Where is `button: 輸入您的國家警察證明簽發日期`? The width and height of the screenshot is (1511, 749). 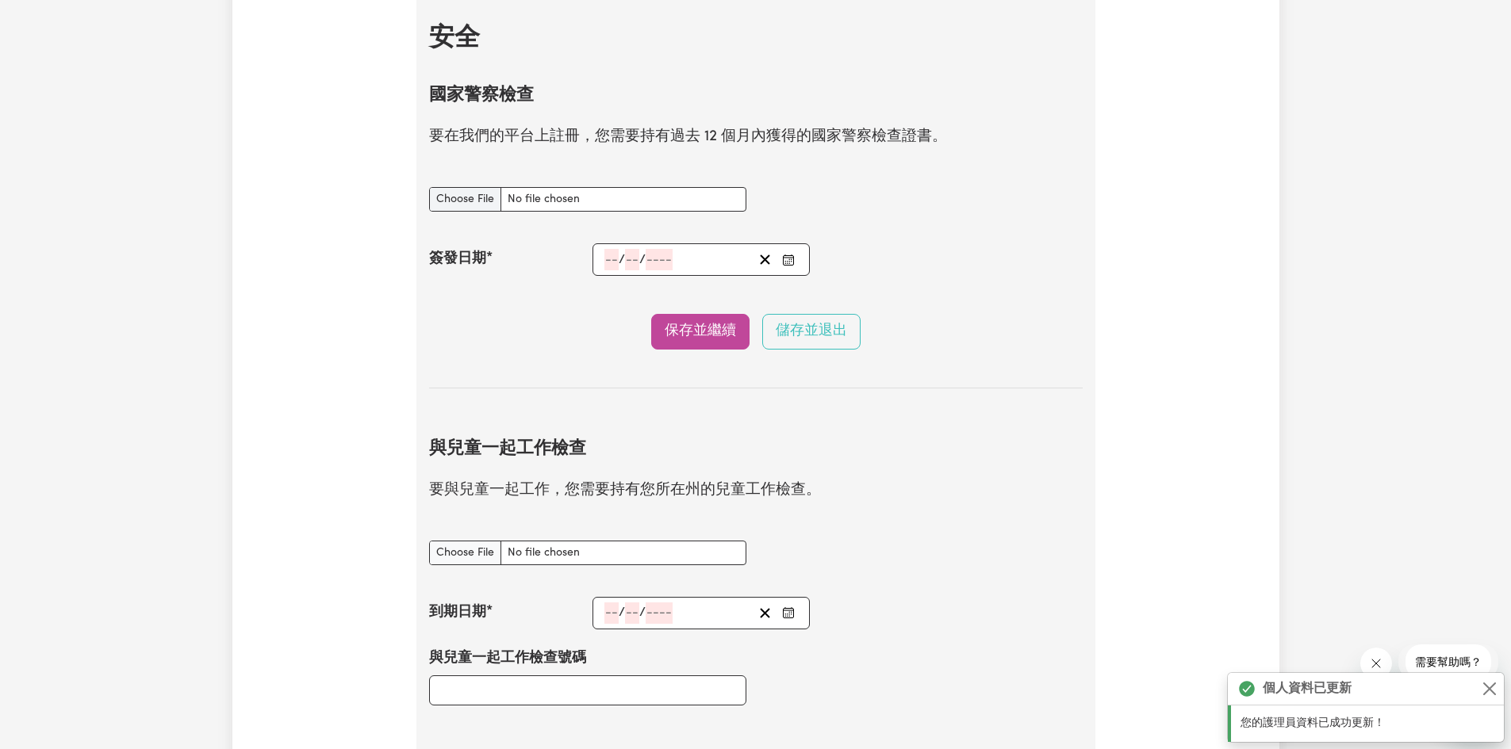
button: 輸入您的國家警察證明簽發日期 is located at coordinates (788, 259).